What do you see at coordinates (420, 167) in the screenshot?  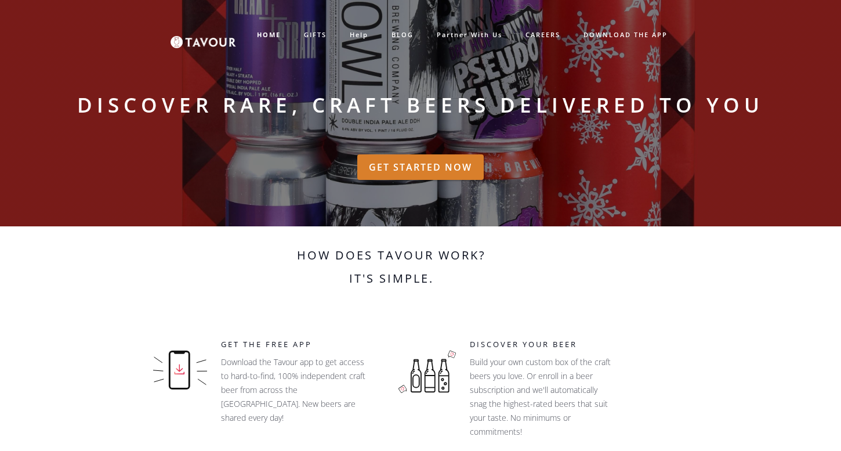 I see `a: GET STARTED NOW` at bounding box center [420, 167].